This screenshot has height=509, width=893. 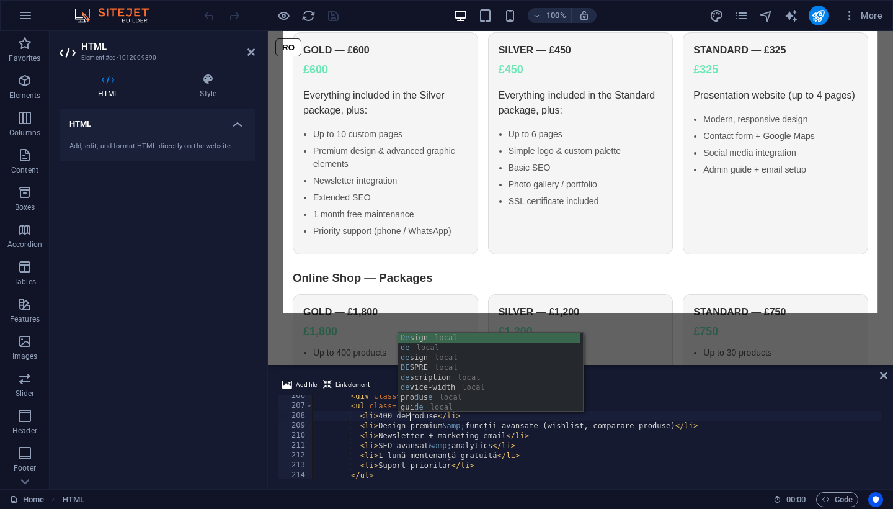 What do you see at coordinates (157, 146) in the screenshot?
I see `div: Add, edit, and format HTML directly on the website.` at bounding box center [157, 146].